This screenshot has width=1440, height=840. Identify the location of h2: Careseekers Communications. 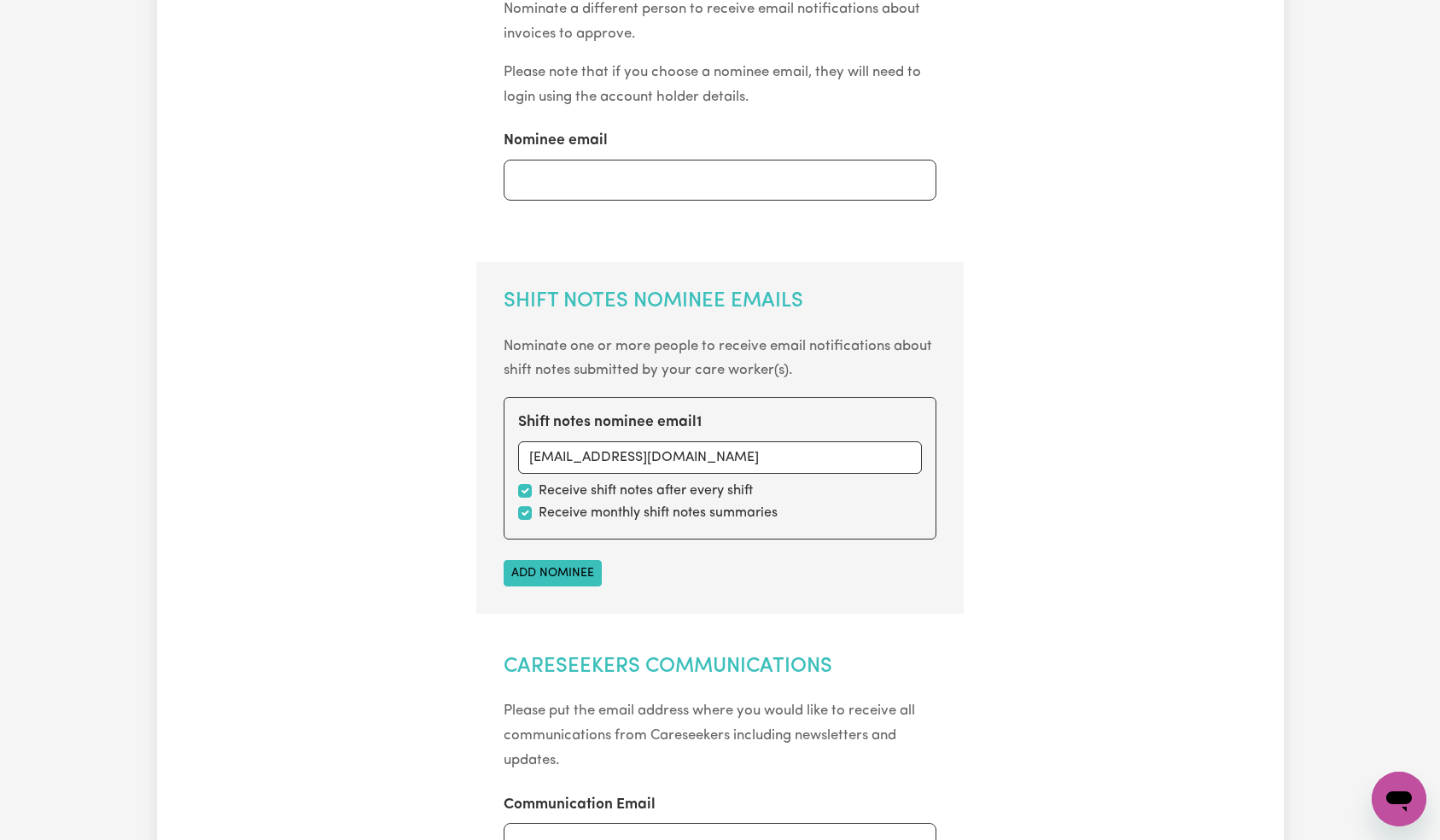
(720, 667).